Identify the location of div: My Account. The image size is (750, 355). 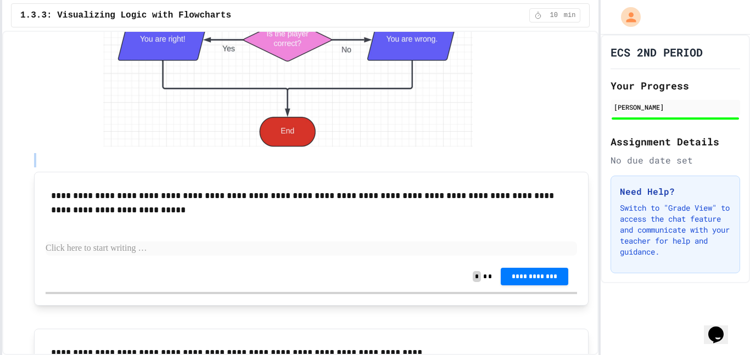
(626, 17).